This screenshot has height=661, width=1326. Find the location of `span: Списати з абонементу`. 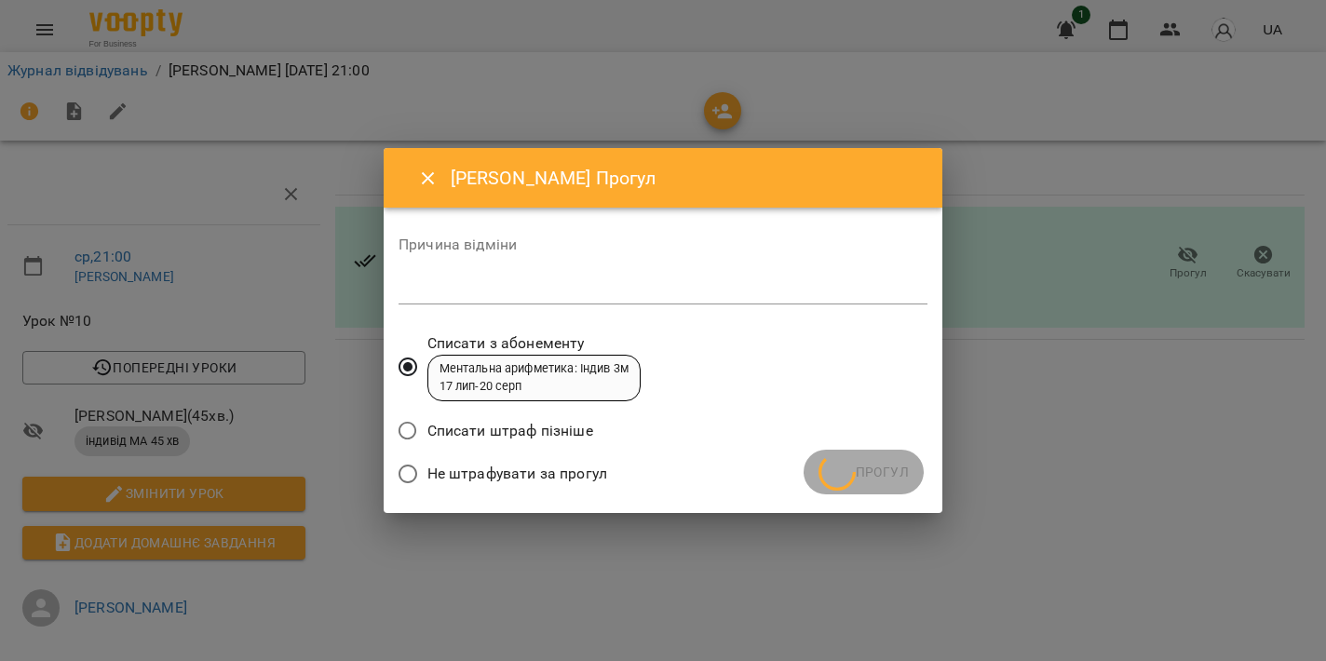

span: Списати з абонементу is located at coordinates (533, 344).